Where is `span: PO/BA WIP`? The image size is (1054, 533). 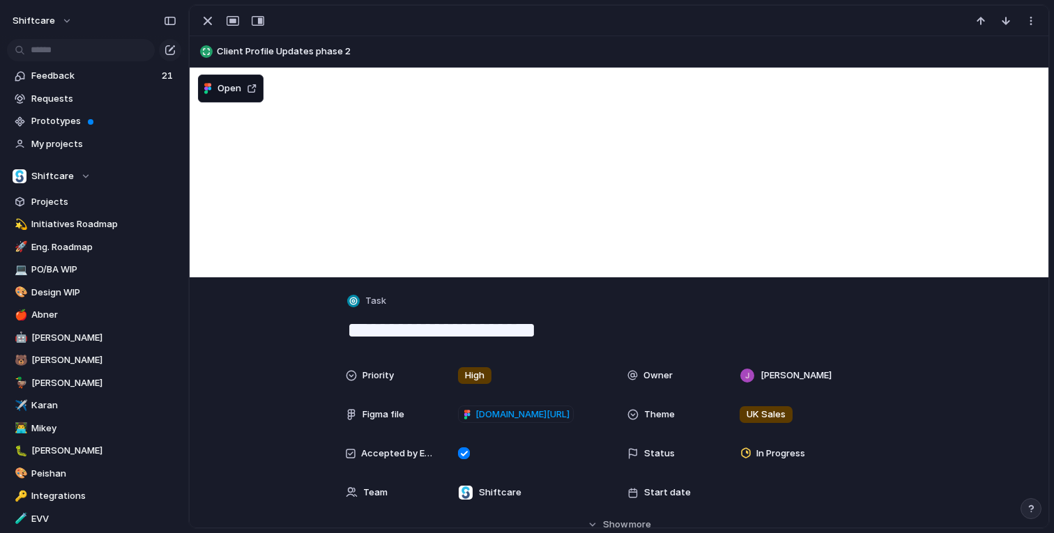
span: PO/BA WIP is located at coordinates (104, 270).